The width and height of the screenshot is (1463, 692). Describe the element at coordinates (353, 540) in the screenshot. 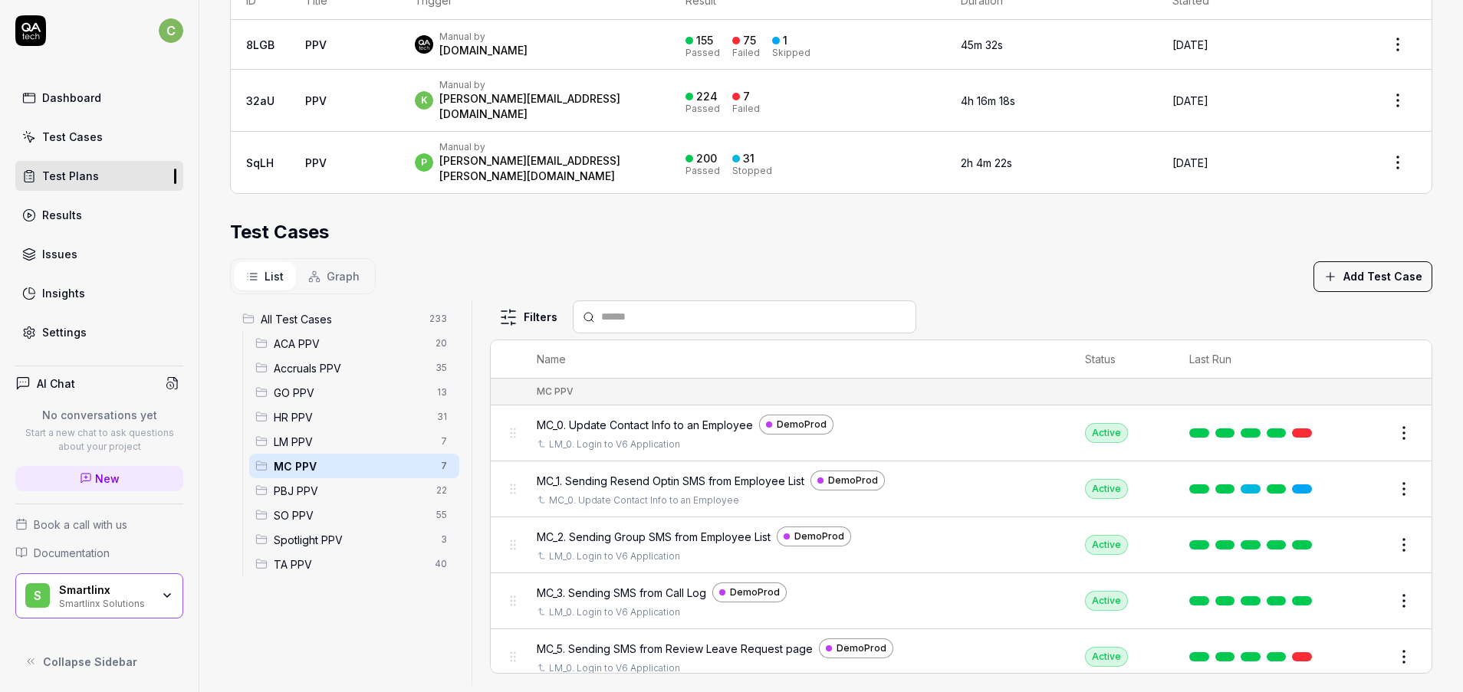

I see `span: Spotlight PPV` at that location.